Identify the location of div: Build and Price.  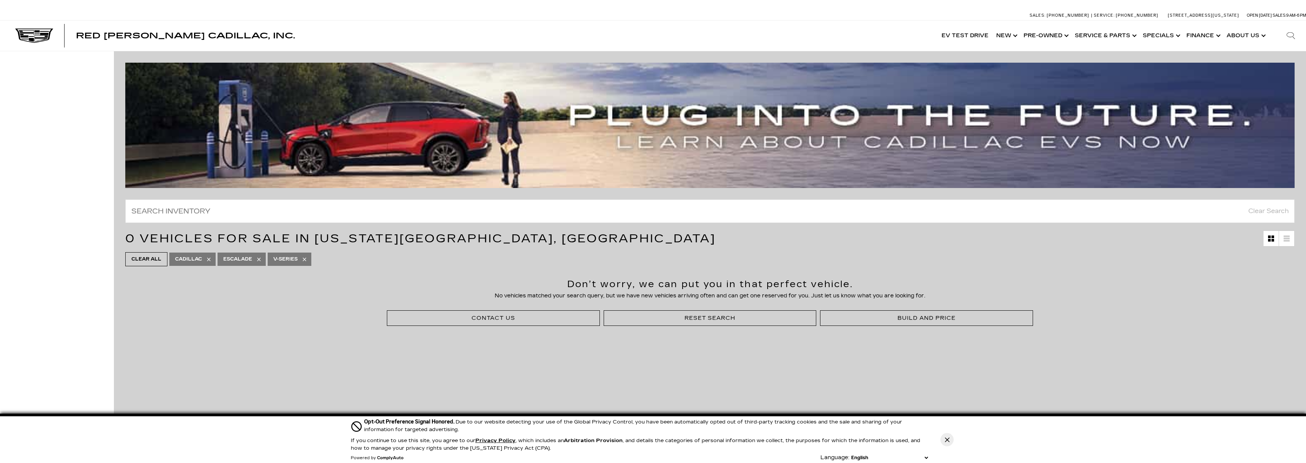
(926, 318).